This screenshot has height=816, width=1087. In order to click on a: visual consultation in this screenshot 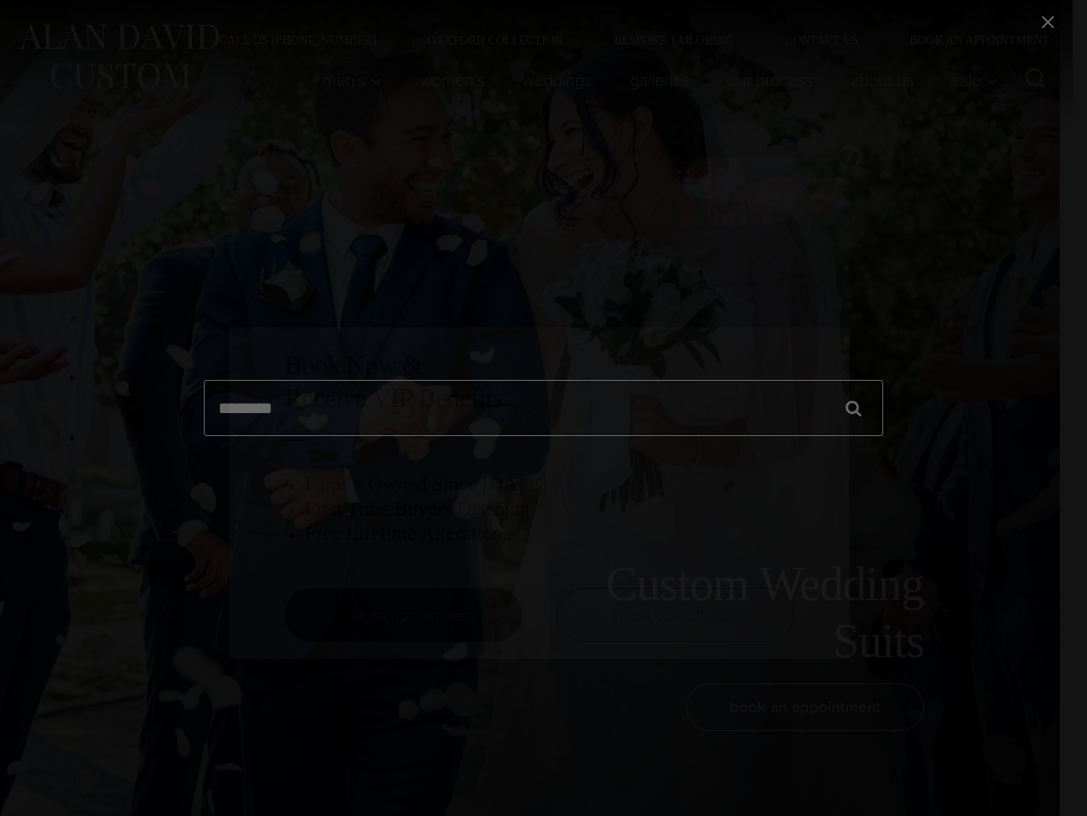, I will do `click(675, 614)`.